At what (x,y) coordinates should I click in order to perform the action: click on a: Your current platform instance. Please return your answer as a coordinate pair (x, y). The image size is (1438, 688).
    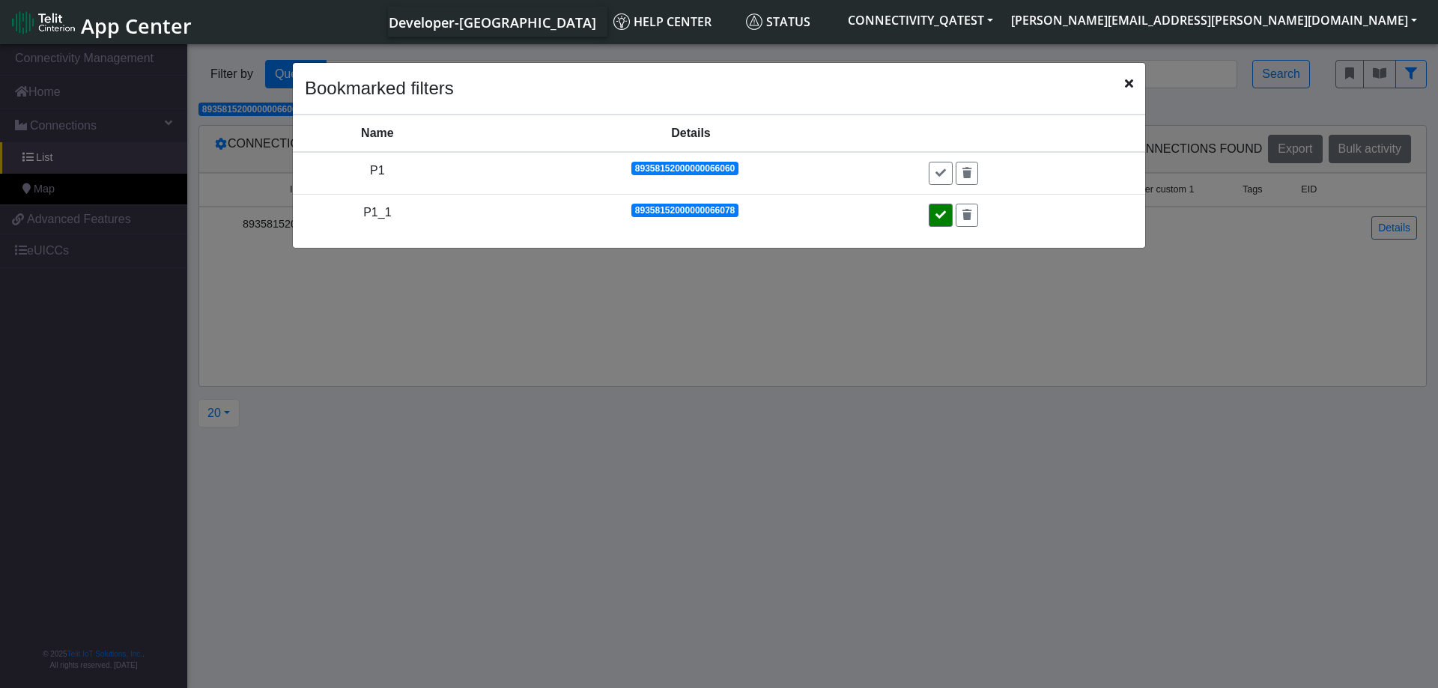
    Looking at the image, I should click on (491, 22).